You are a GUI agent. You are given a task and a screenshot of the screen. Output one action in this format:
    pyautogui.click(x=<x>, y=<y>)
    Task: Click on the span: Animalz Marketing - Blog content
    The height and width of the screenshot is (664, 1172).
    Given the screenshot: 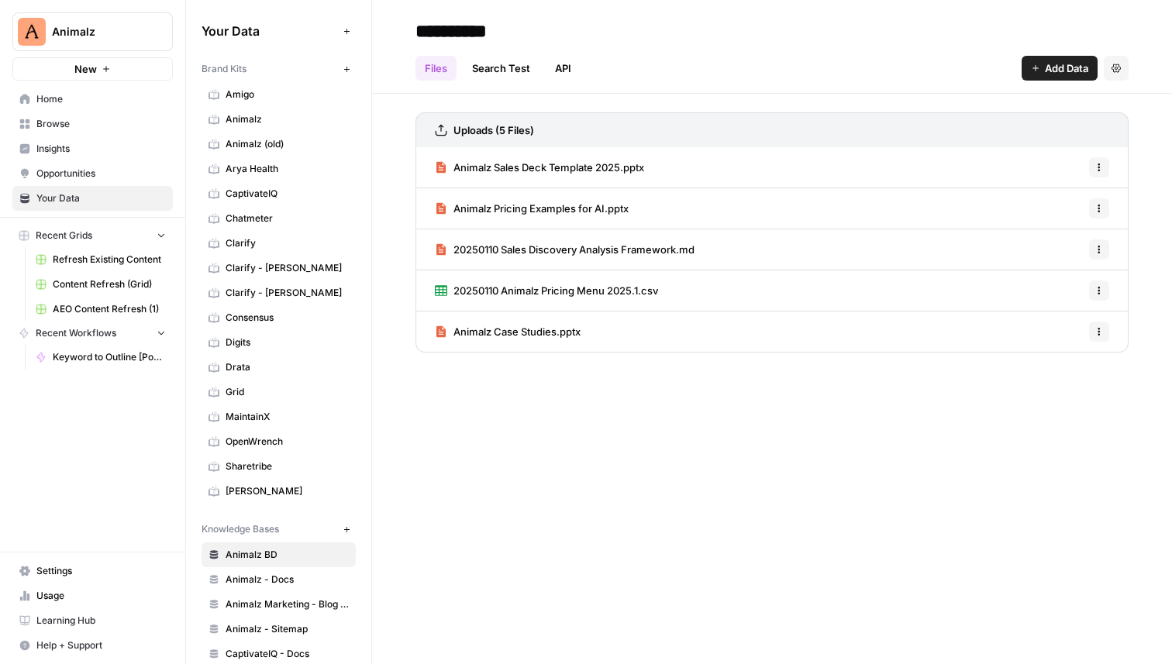 What is the action you would take?
    pyautogui.click(x=287, y=604)
    